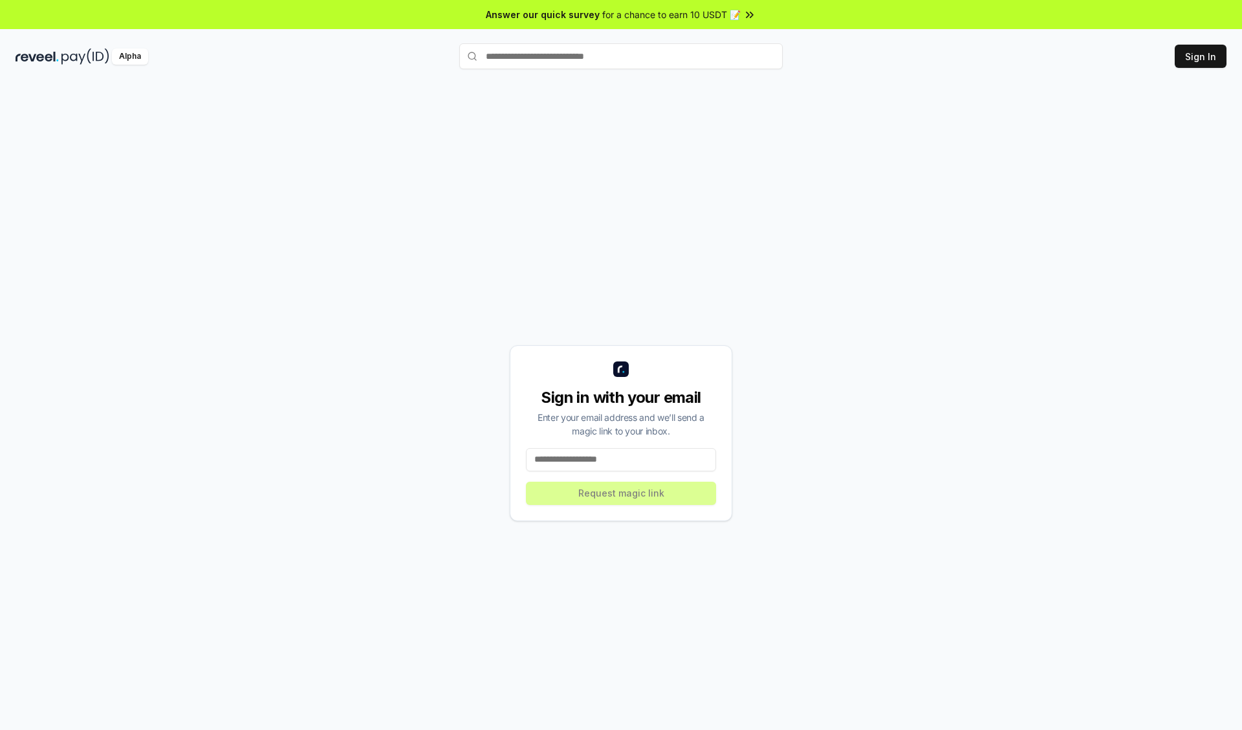  I want to click on span: for a chance to earn 10 USDT 📝, so click(671, 14).